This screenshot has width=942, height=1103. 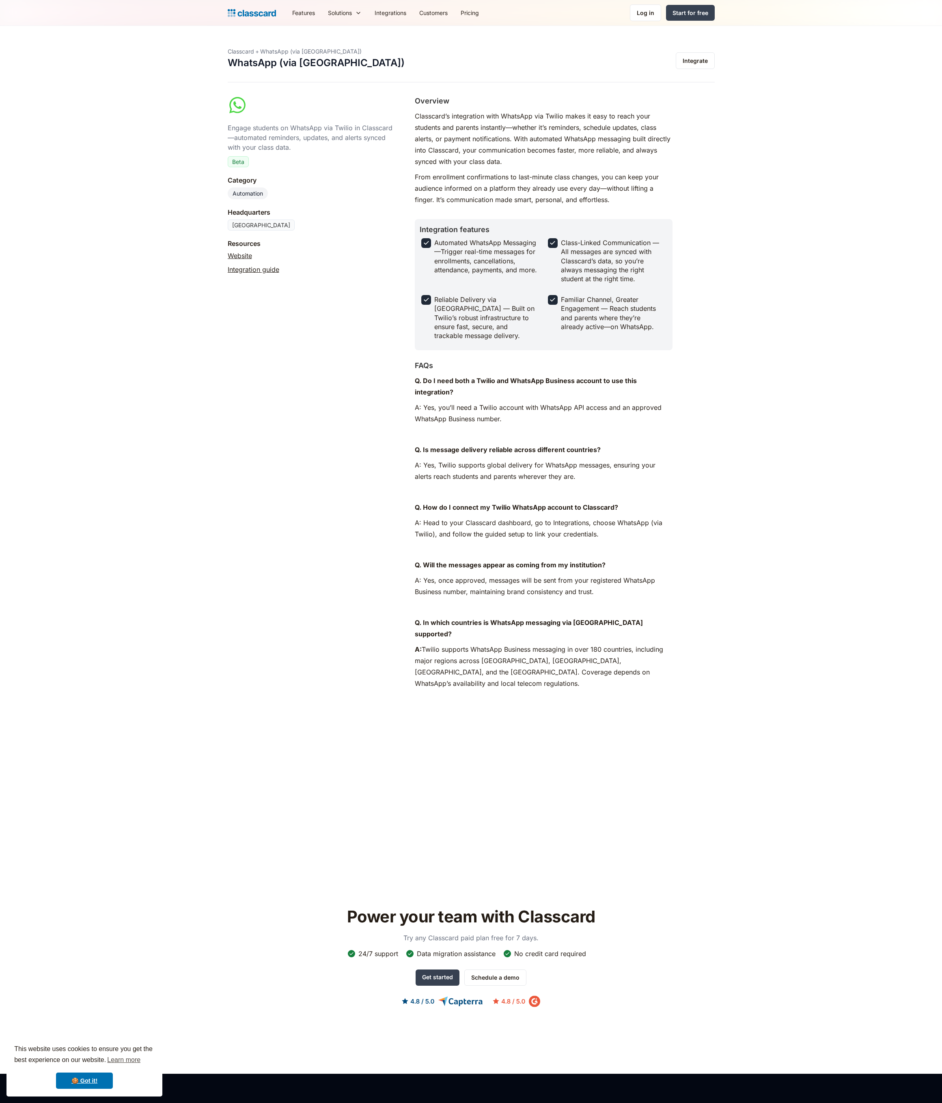 What do you see at coordinates (456, 954) in the screenshot?
I see `div: Data migration assistance` at bounding box center [456, 954].